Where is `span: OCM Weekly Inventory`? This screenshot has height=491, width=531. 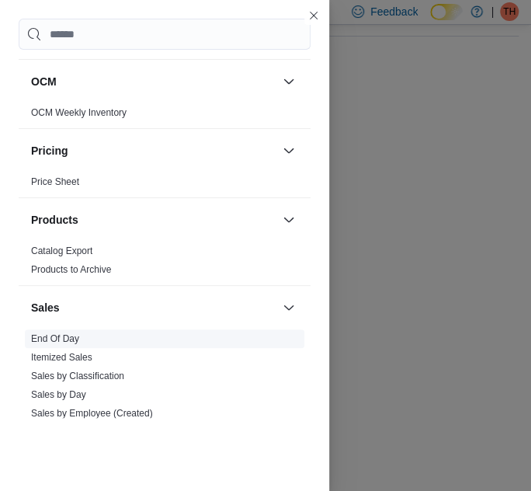 span: OCM Weekly Inventory is located at coordinates (78, 113).